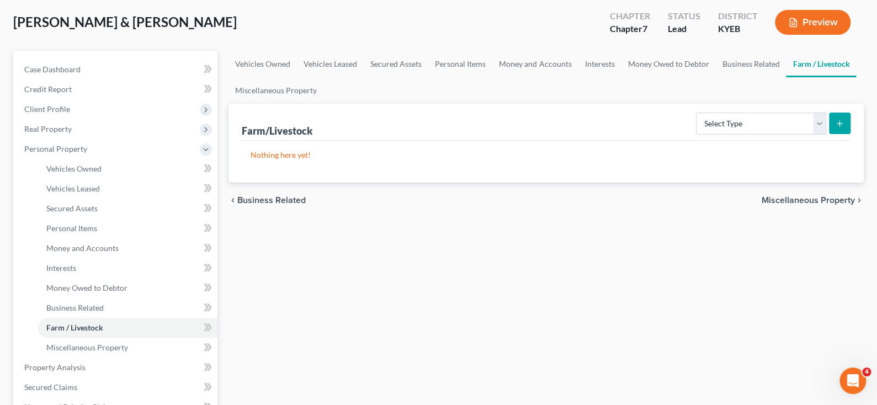 The image size is (877, 405). I want to click on span: Real Property, so click(48, 129).